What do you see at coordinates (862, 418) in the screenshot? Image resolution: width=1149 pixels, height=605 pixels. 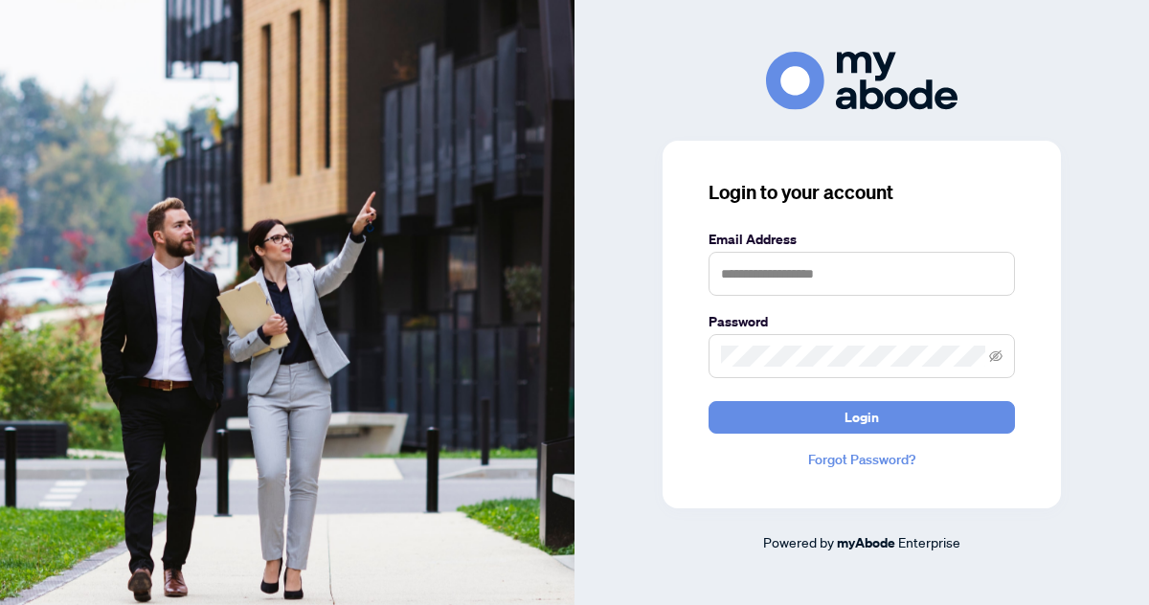 I see `button: Login` at bounding box center [862, 418].